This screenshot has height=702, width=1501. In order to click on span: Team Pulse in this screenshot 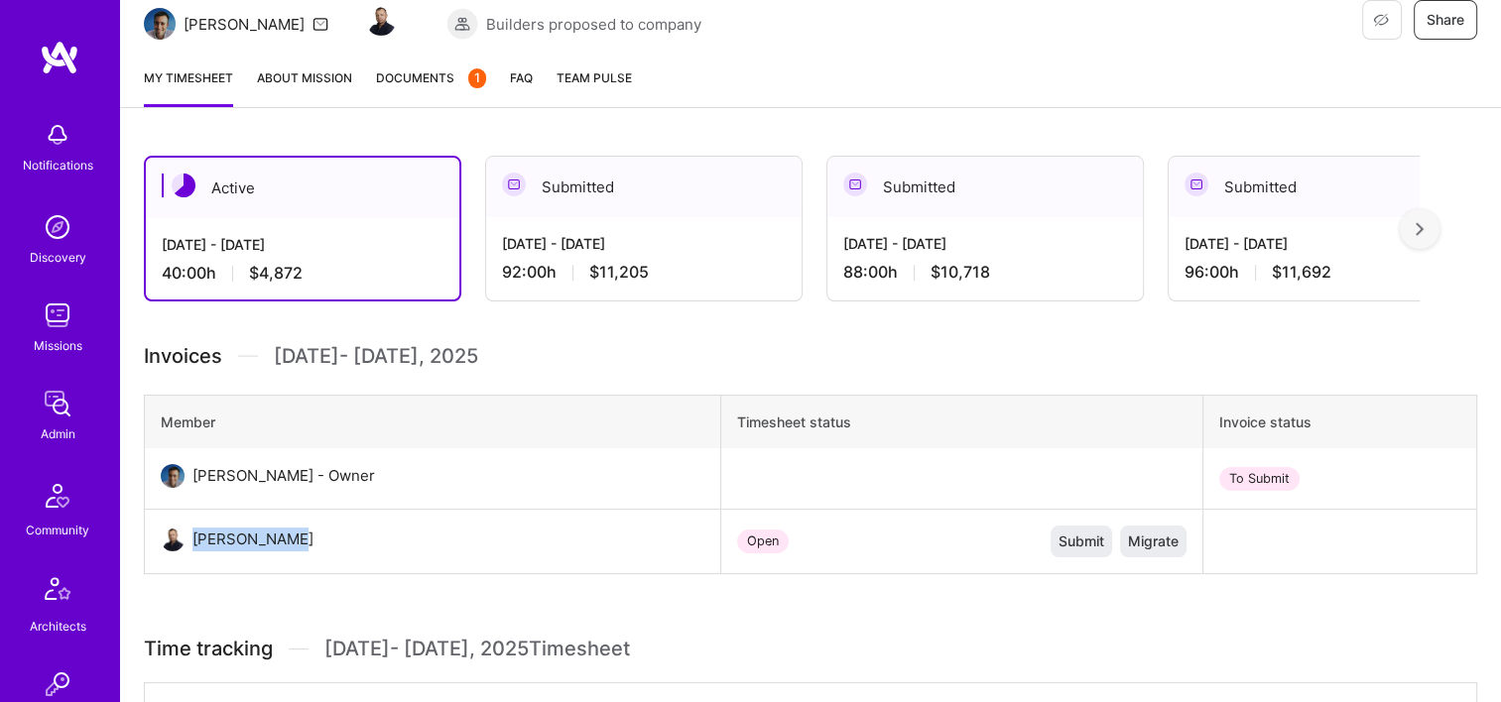, I will do `click(594, 77)`.